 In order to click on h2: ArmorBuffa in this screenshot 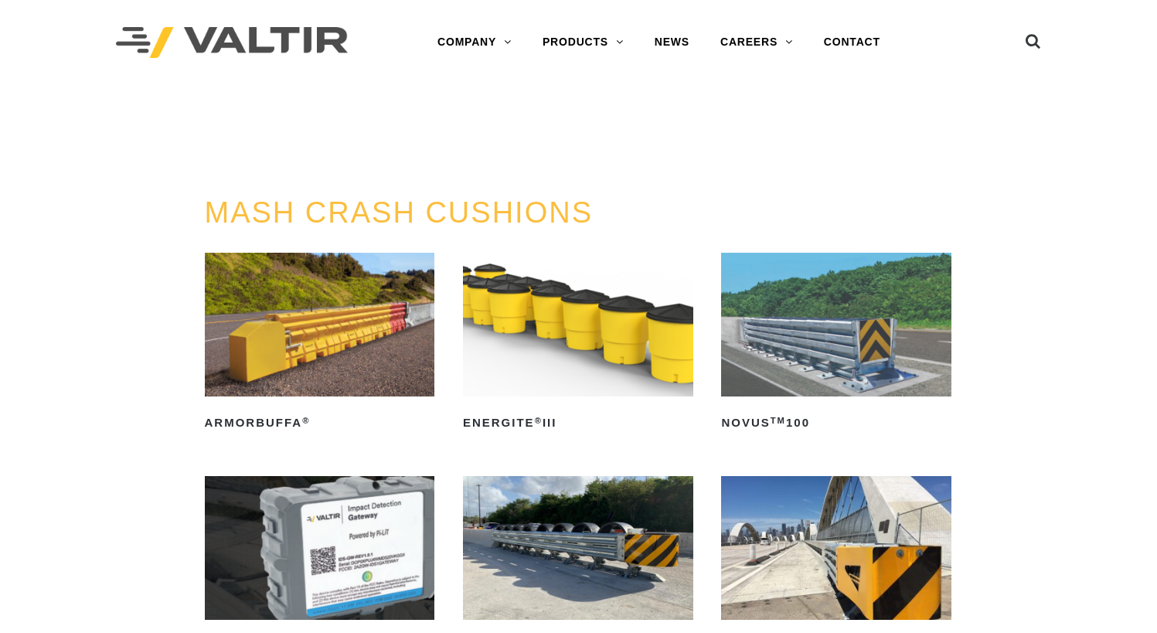, I will do `click(320, 423)`.